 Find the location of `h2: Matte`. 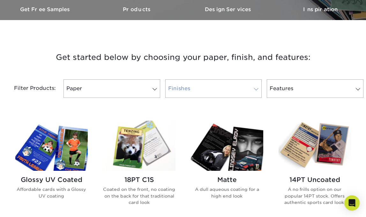

h2: Matte is located at coordinates (227, 180).